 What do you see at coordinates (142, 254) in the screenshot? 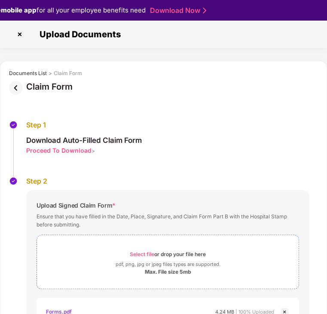
I see `span: Select file` at bounding box center [142, 254].